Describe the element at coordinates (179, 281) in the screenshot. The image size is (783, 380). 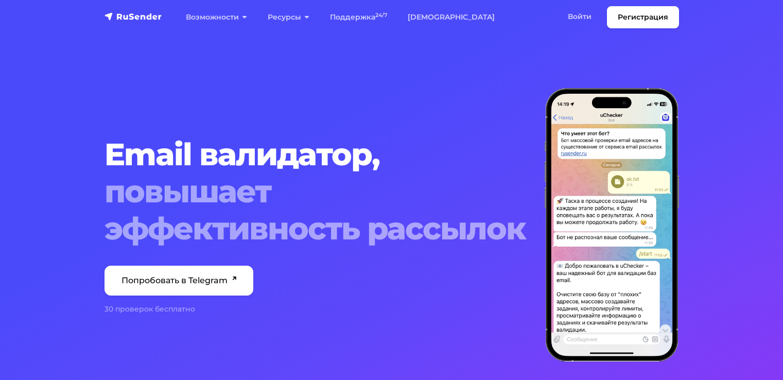
I see `a: Попробовать в Telegram` at that location.